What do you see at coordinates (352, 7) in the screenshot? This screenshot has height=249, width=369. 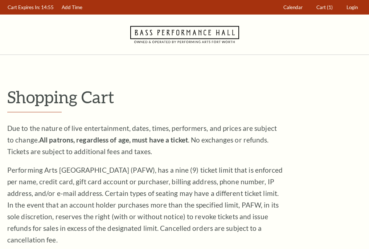 I see `a: Login` at bounding box center [352, 7].